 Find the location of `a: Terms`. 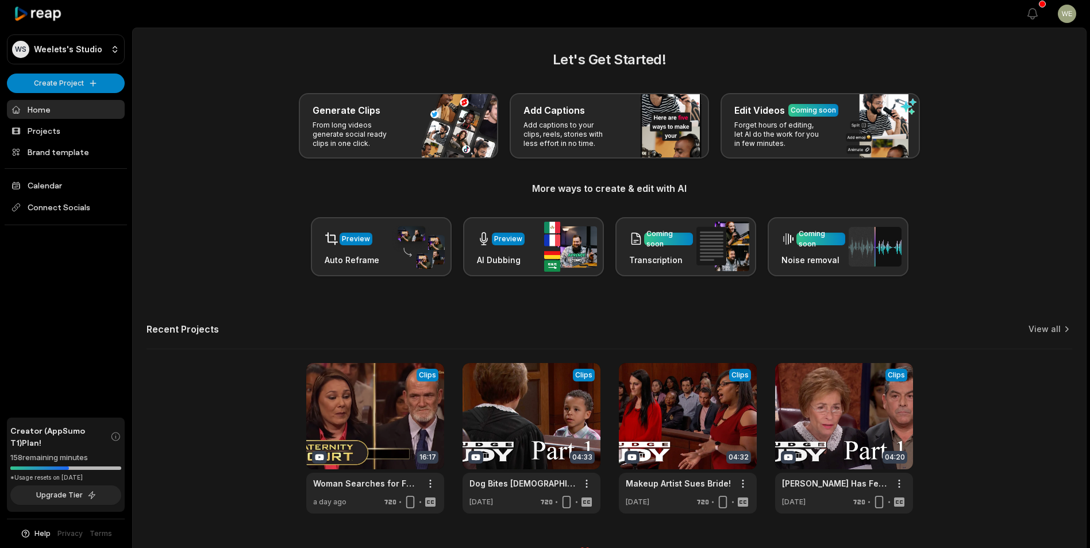

a: Terms is located at coordinates (101, 534).